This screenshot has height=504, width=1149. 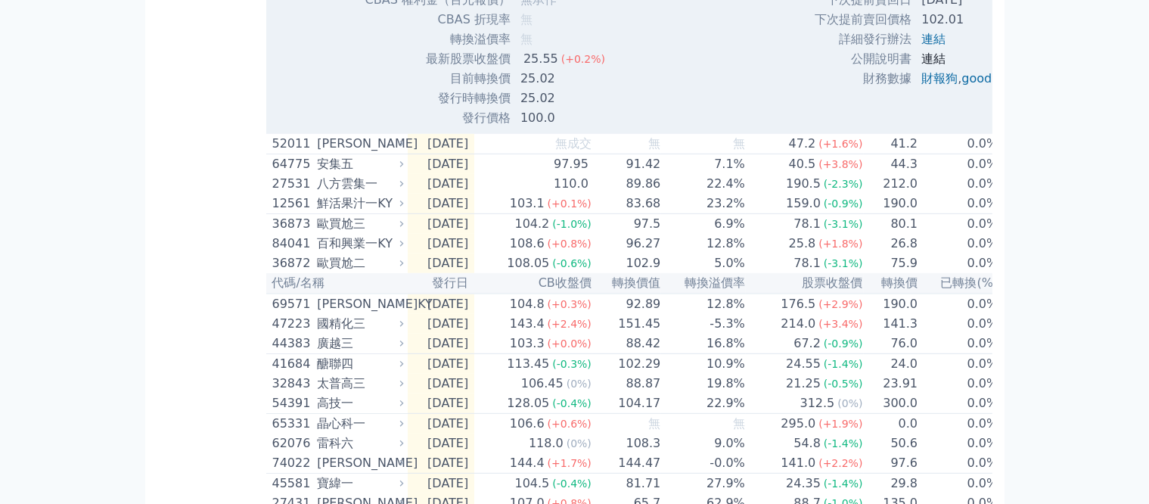 I want to click on span: (+0.1%), so click(x=569, y=203).